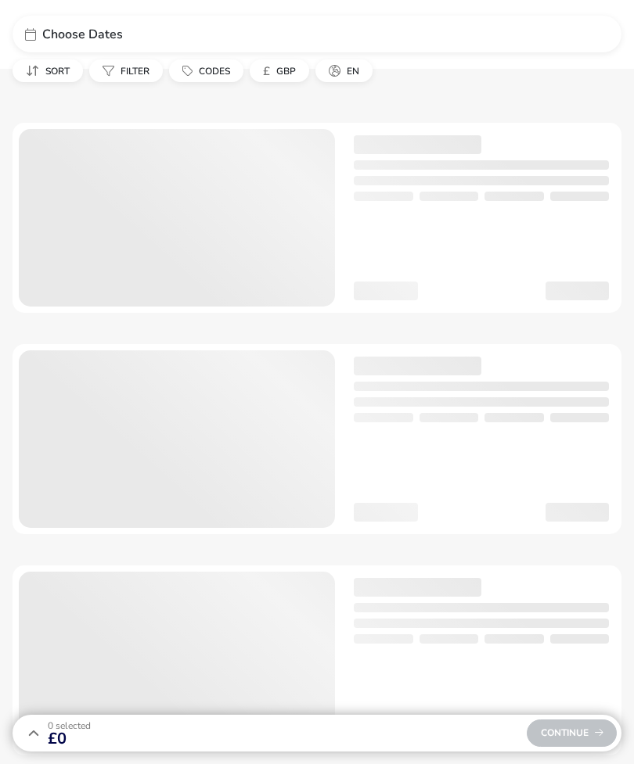  What do you see at coordinates (82, 34) in the screenshot?
I see `span: Choose Dates` at bounding box center [82, 34].